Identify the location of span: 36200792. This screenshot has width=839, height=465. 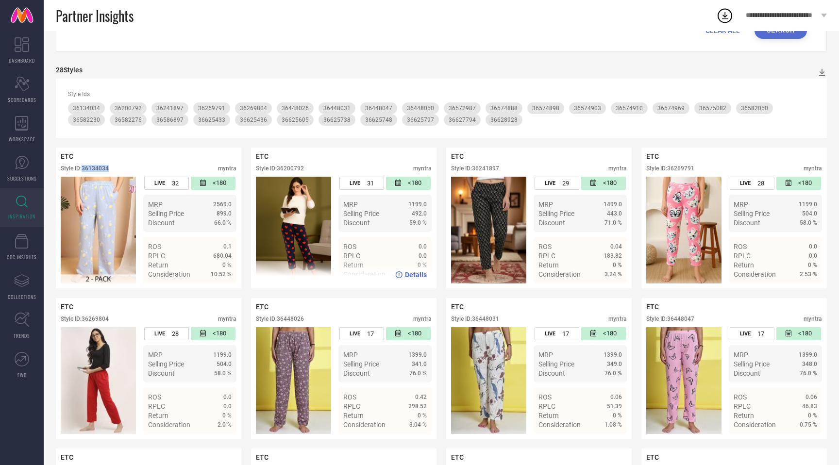
(128, 108).